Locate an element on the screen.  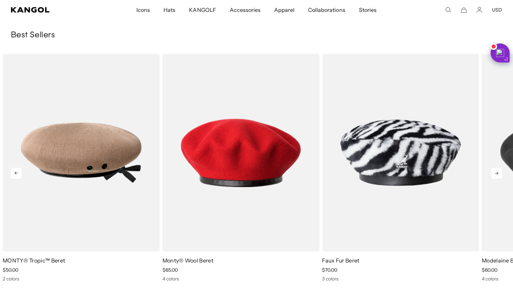
div: 4 colors is located at coordinates (241, 279).